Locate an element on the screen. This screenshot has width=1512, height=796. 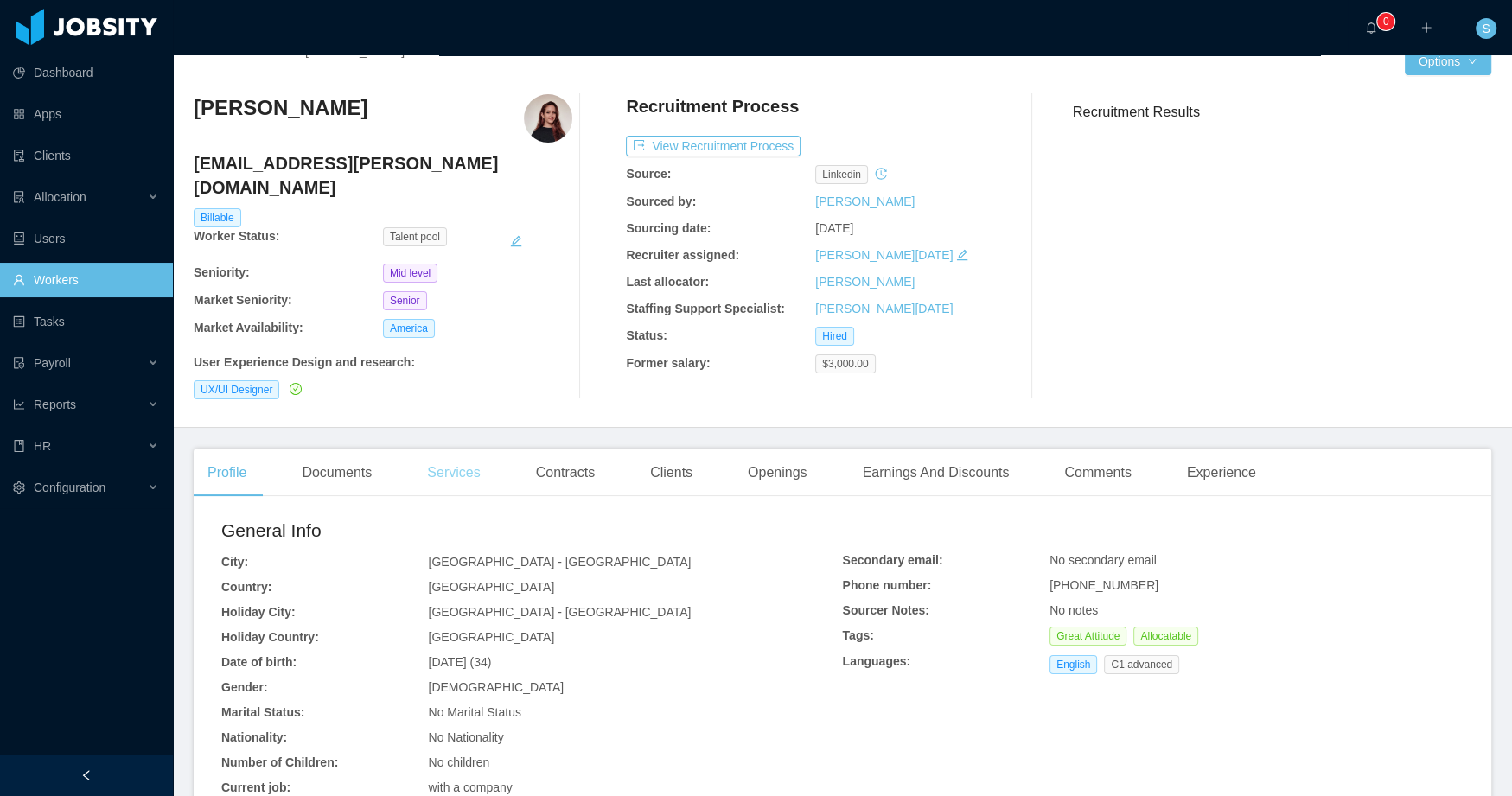
i: icon: file-protect is located at coordinates (19, 364).